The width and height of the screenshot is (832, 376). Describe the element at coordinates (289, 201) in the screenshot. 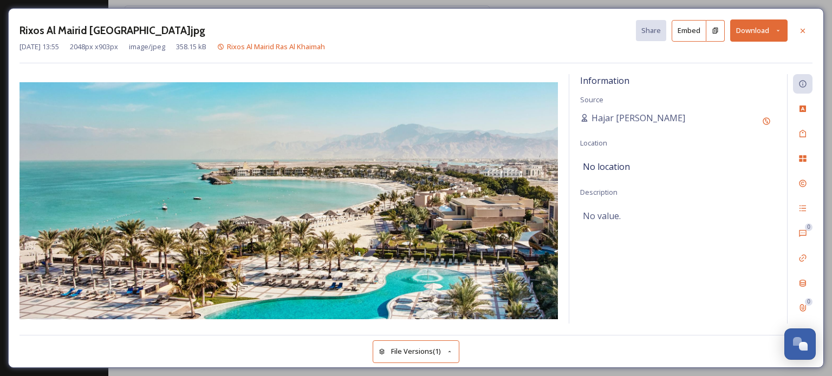

I see `img: 3E798FB4-2FAC-4373-A56E619F4CF2015C.jpg` at that location.